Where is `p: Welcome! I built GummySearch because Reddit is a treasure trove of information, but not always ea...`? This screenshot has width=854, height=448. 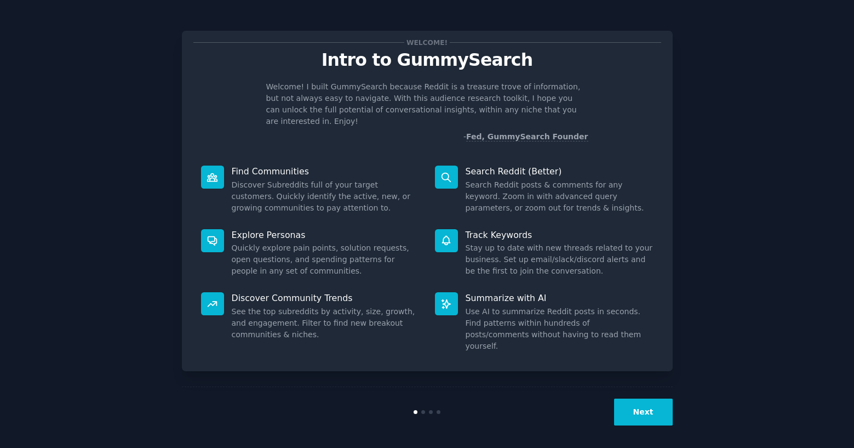 p: Welcome! I built GummySearch because Reddit is a treasure trove of information, but not always ea... is located at coordinates (427, 104).